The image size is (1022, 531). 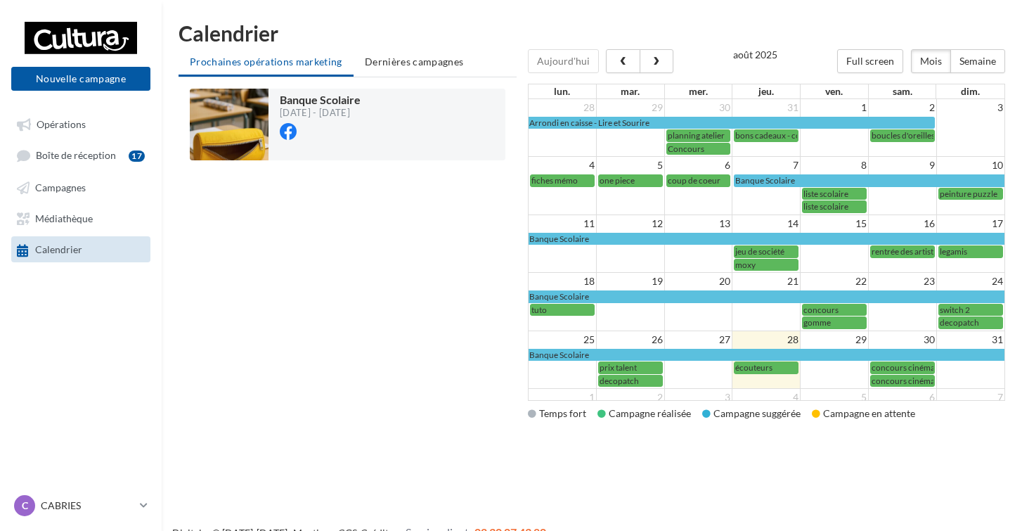 What do you see at coordinates (686, 148) in the screenshot?
I see `span: Concours` at bounding box center [686, 148].